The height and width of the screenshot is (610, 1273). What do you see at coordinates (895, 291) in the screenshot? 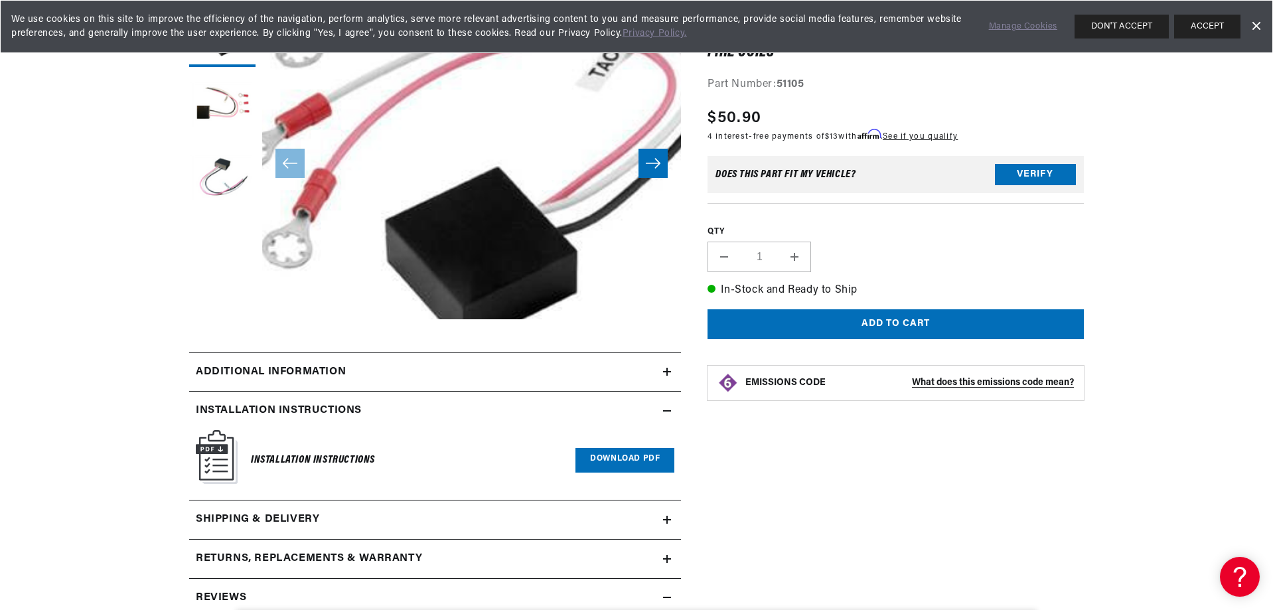
I see `p: In-Stock and Ready to Ship` at bounding box center [895, 291].